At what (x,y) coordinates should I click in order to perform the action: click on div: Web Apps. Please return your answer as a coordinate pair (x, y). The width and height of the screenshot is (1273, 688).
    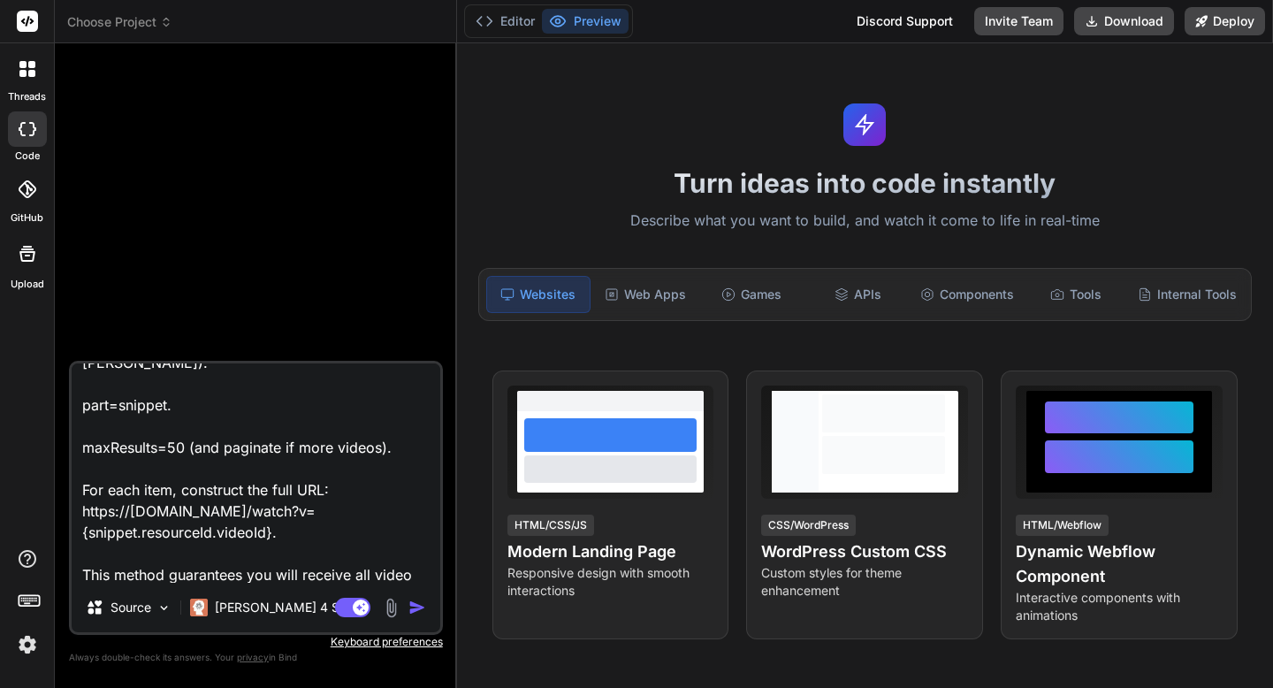
    Looking at the image, I should click on (645, 294).